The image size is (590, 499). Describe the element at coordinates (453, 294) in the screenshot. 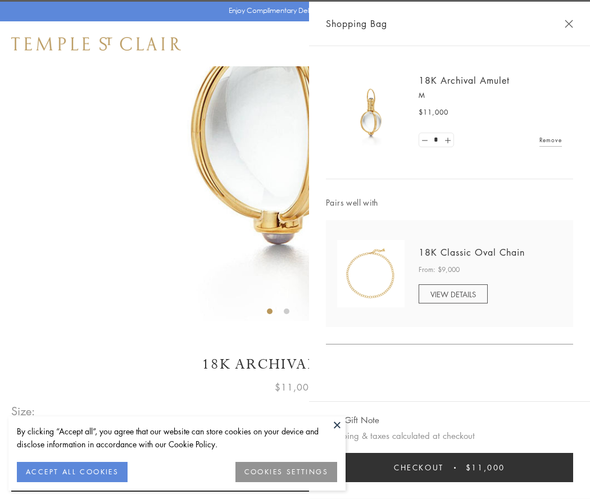

I see `a: VIEW DETAILS` at that location.